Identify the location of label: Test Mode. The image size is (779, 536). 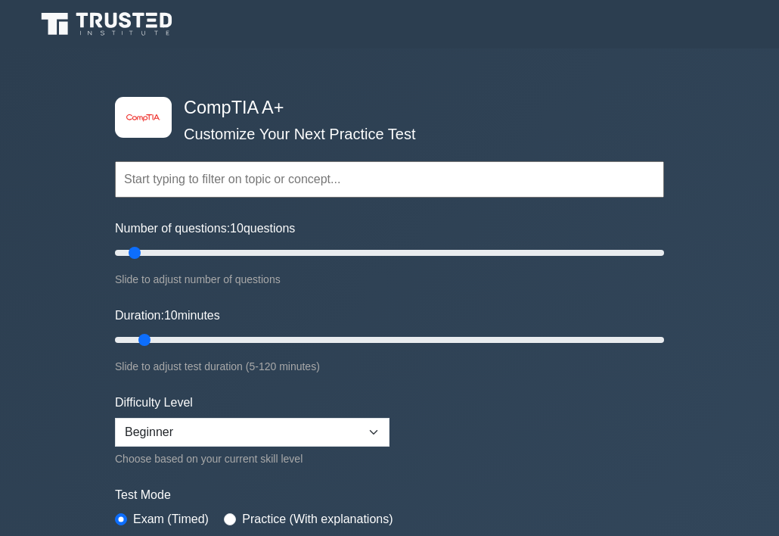
(390, 495).